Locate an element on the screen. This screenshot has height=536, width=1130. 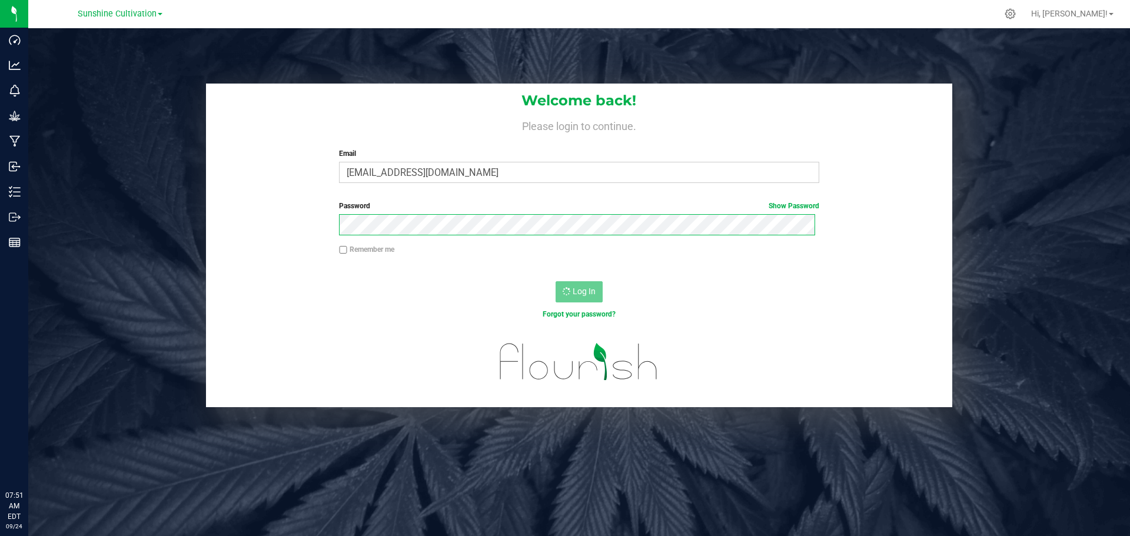
inline-svg: Inbound is located at coordinates (15, 167).